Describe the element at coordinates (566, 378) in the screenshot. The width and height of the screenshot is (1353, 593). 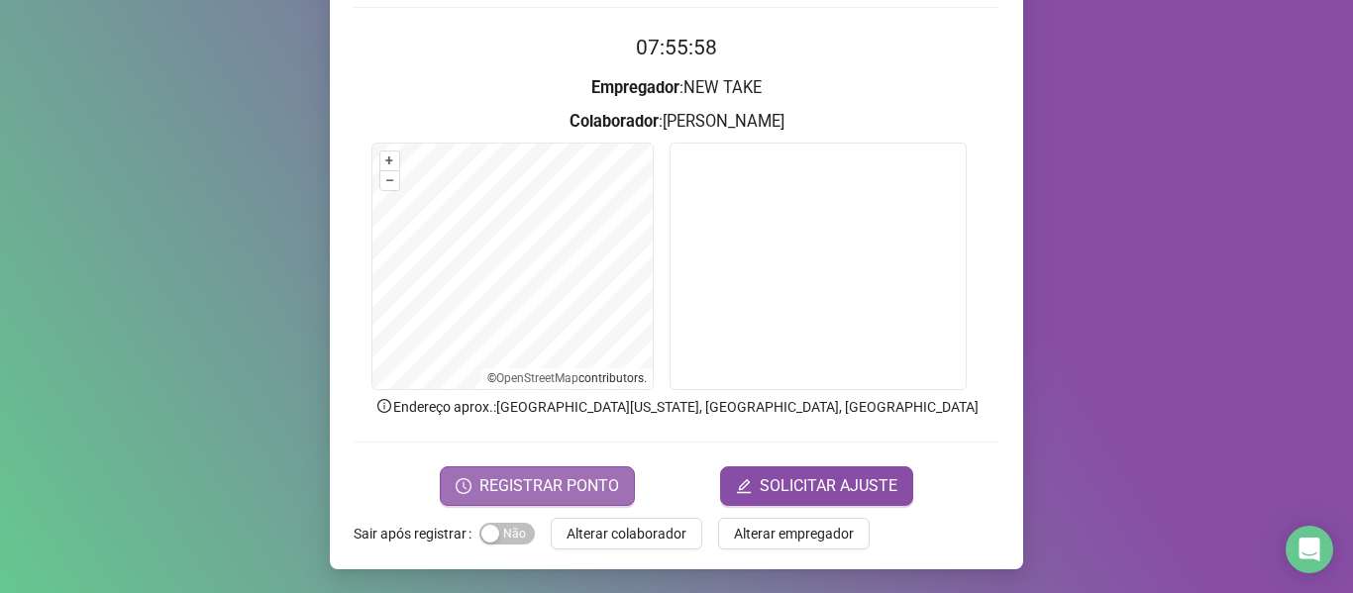
I see `li: © contributors.` at that location.